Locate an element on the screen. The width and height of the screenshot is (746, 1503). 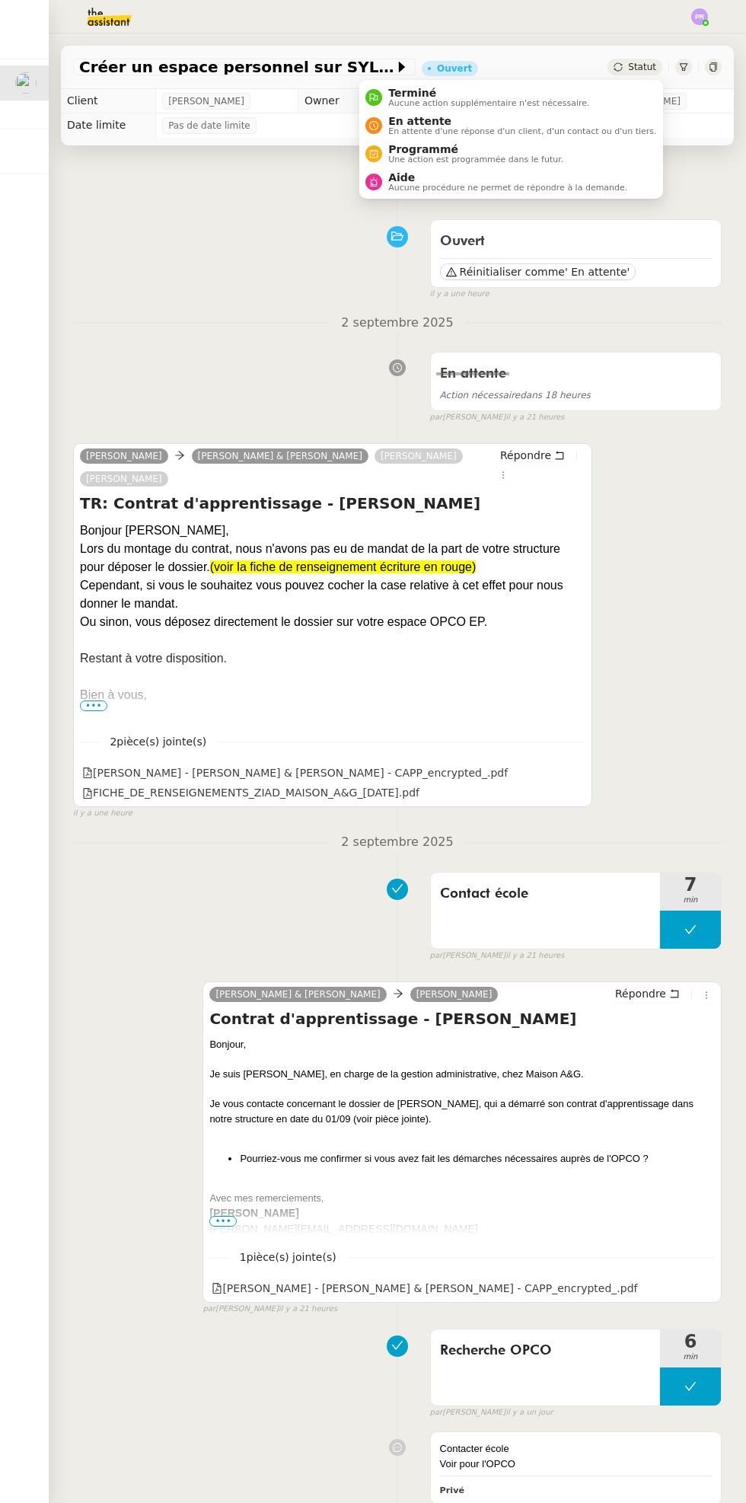
span: il y a un jour is located at coordinates (529, 1412).